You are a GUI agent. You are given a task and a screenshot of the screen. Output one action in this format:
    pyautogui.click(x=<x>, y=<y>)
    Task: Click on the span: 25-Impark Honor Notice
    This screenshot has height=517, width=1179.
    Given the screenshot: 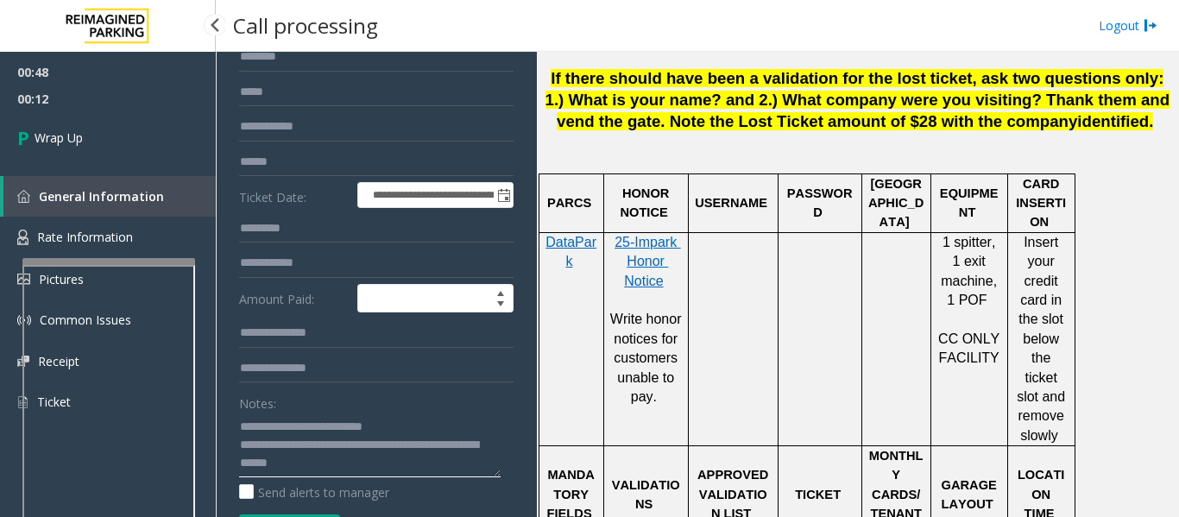 What is the action you would take?
    pyautogui.click(x=647, y=261)
    